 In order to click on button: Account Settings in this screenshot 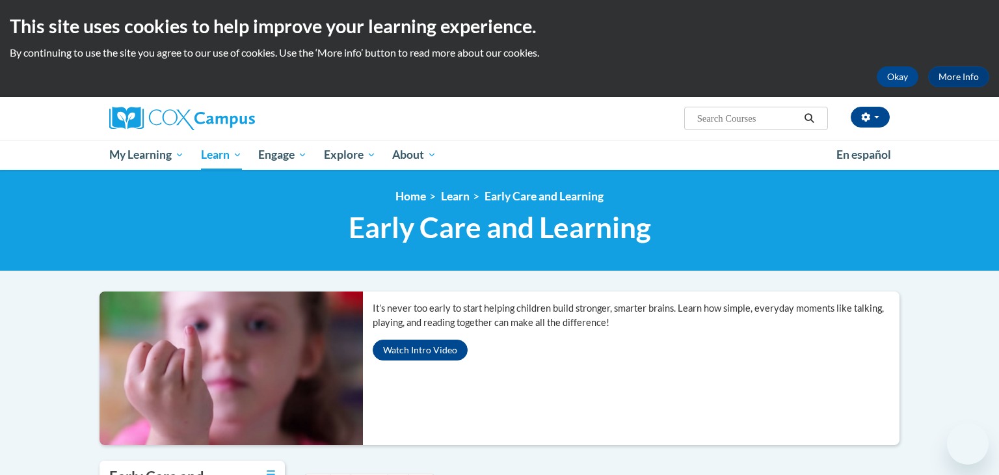, I will do `click(870, 117)`.